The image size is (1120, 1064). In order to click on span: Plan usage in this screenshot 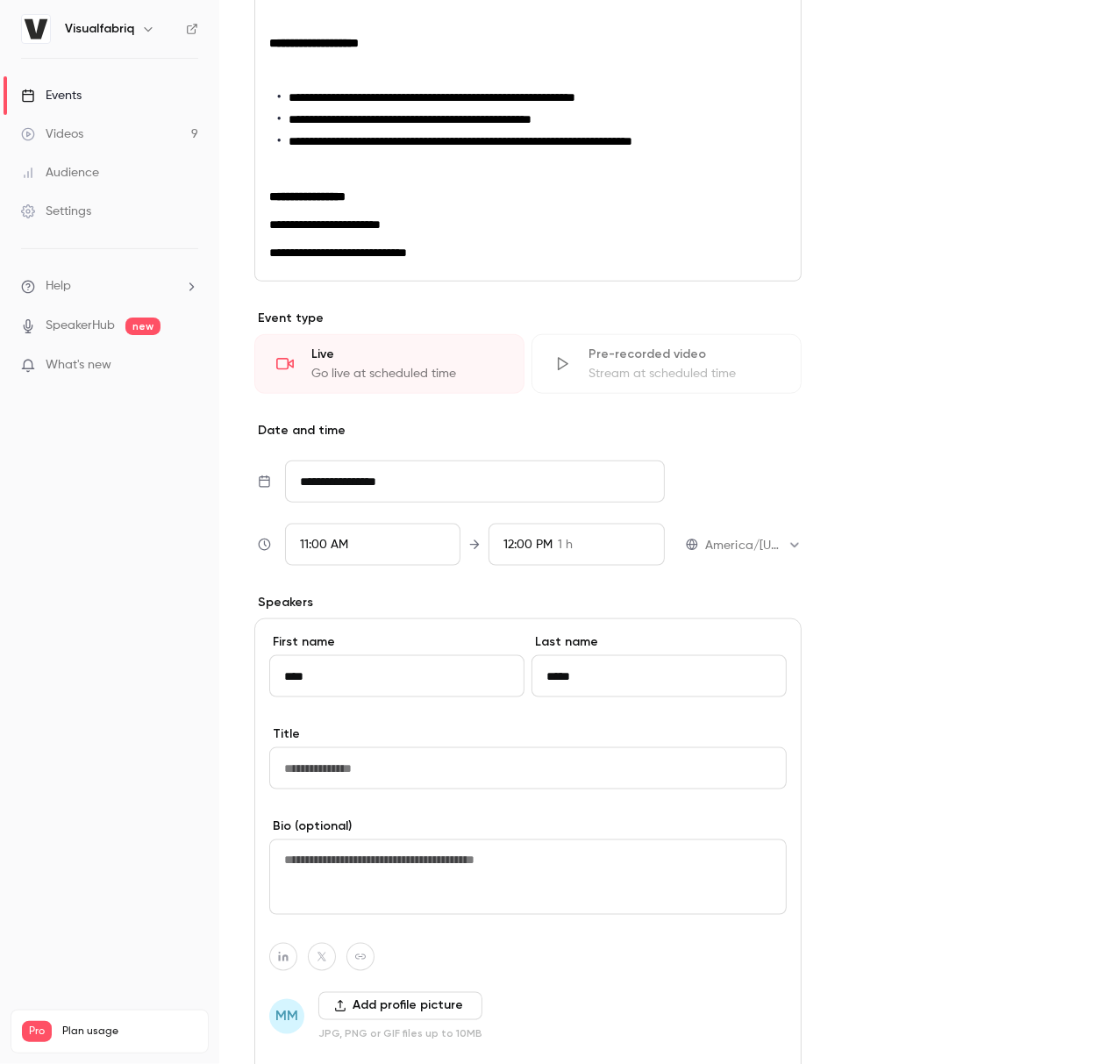, I will do `click(130, 1031)`.